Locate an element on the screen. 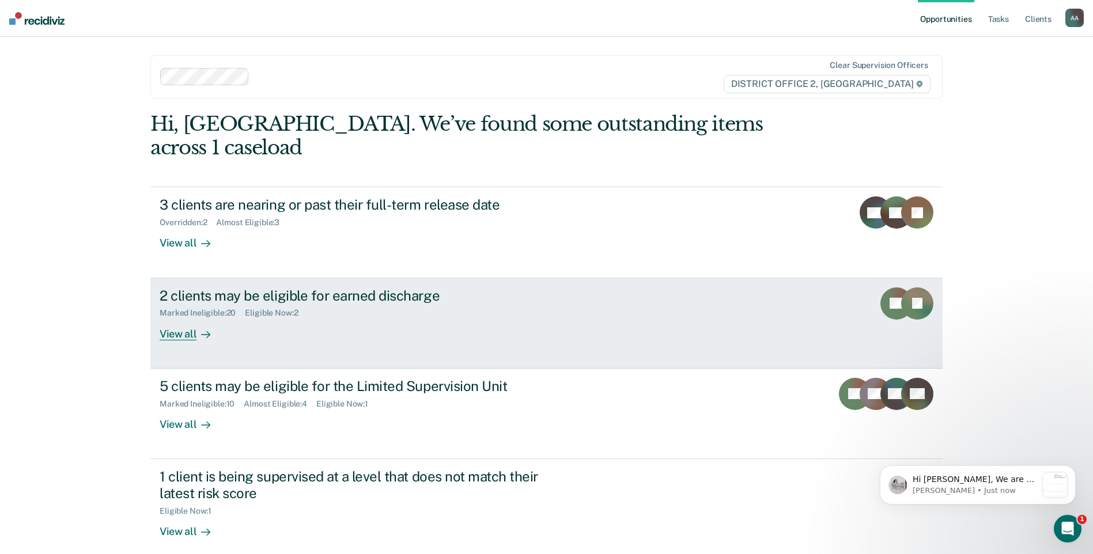  div: 2 clients may be eligible for earned discharge is located at coordinates (362, 296).